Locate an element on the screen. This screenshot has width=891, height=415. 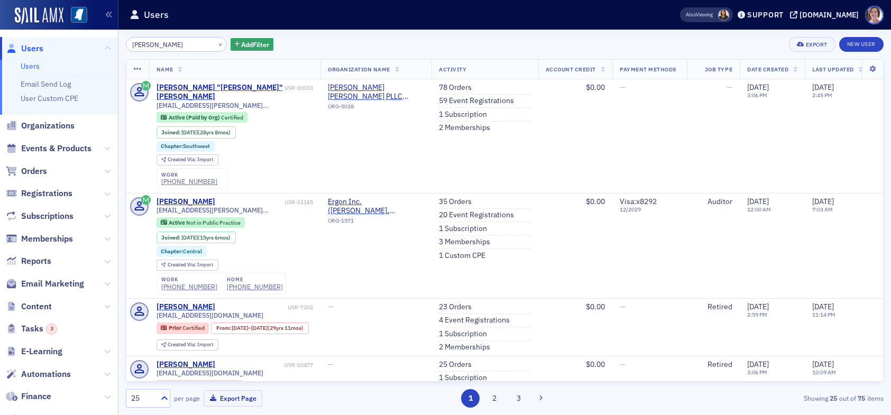
a: Chapter:Southwest is located at coordinates (185, 146).